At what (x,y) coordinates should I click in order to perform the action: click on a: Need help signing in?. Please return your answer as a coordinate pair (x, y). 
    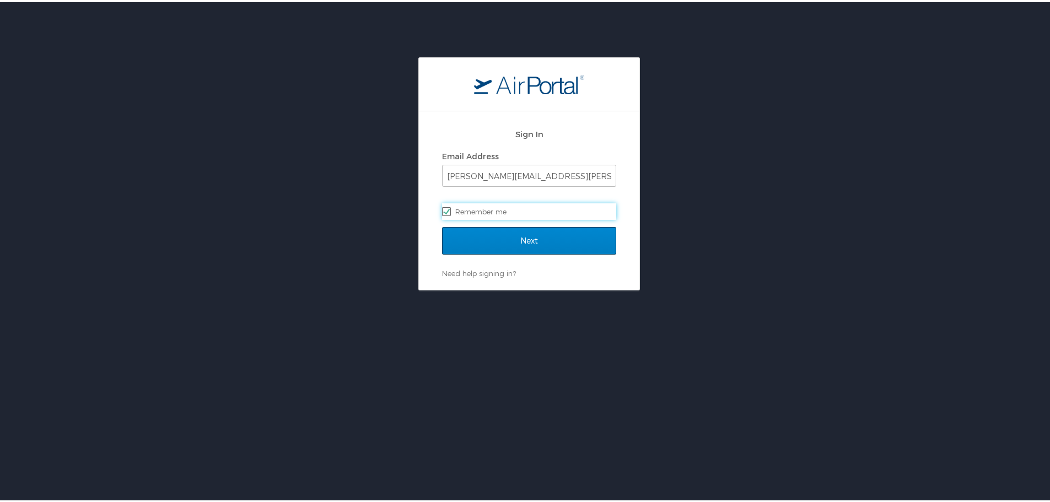
    Looking at the image, I should click on (479, 271).